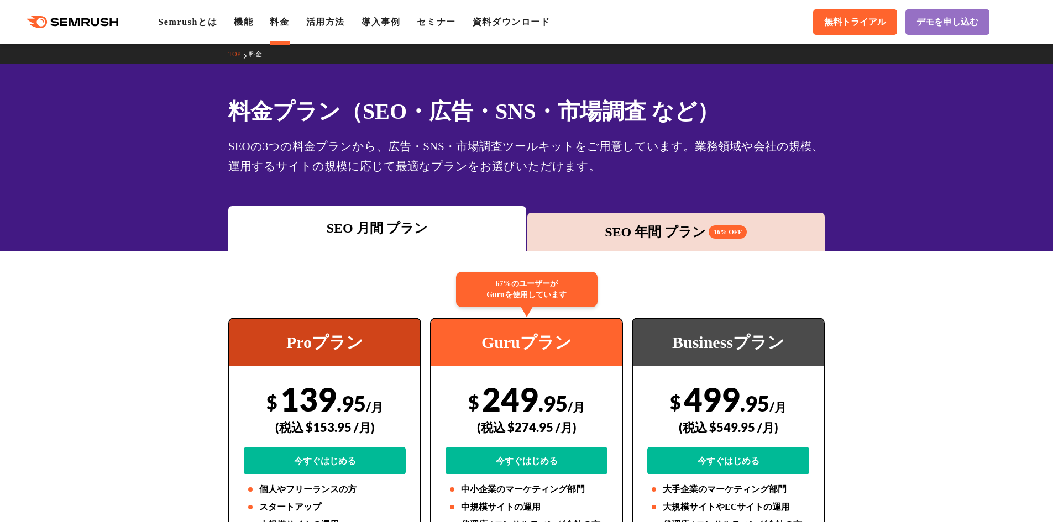  What do you see at coordinates (324, 507) in the screenshot?
I see `li: スタートアップ` at bounding box center [324, 507].